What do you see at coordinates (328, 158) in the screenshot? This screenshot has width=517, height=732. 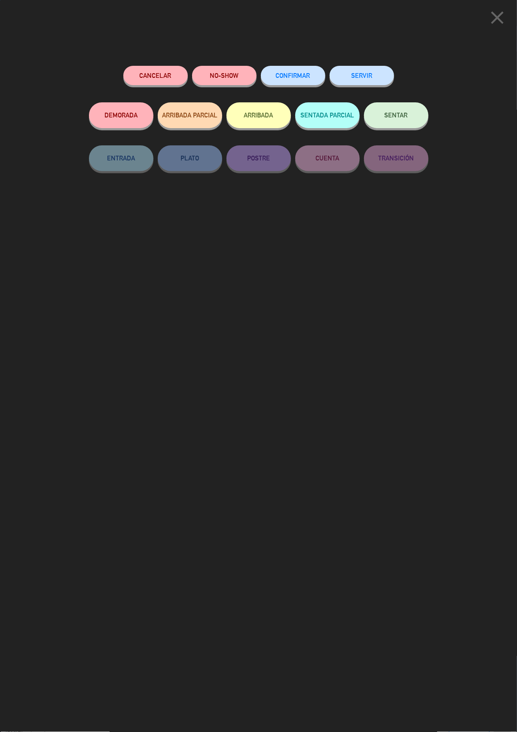 I see `button: CUENTA` at bounding box center [328, 158].